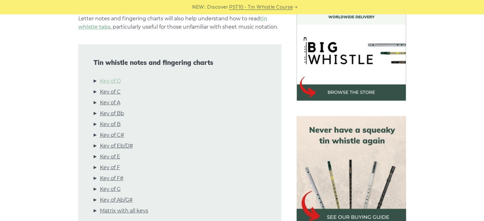 The height and width of the screenshot is (221, 484). What do you see at coordinates (110, 103) in the screenshot?
I see `a: Key of A` at bounding box center [110, 103].